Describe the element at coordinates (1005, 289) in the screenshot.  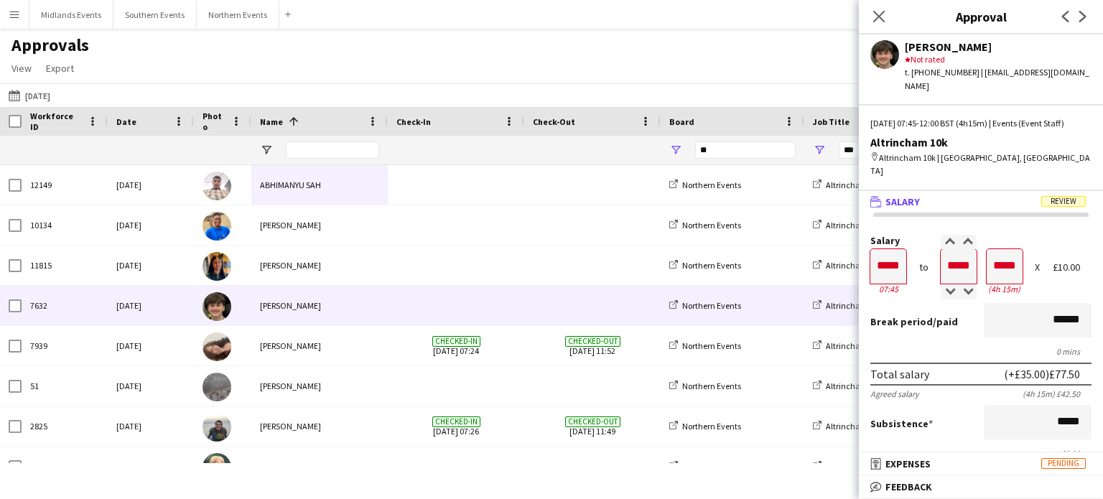
I see `div: 4h 15m` at that location.